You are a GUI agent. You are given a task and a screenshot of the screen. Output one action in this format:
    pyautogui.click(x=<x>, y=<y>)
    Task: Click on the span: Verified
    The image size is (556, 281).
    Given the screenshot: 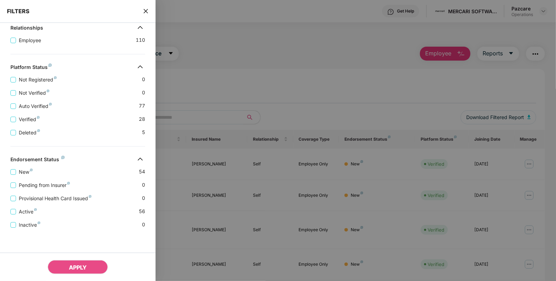 What is the action you would take?
    pyautogui.click(x=29, y=119)
    